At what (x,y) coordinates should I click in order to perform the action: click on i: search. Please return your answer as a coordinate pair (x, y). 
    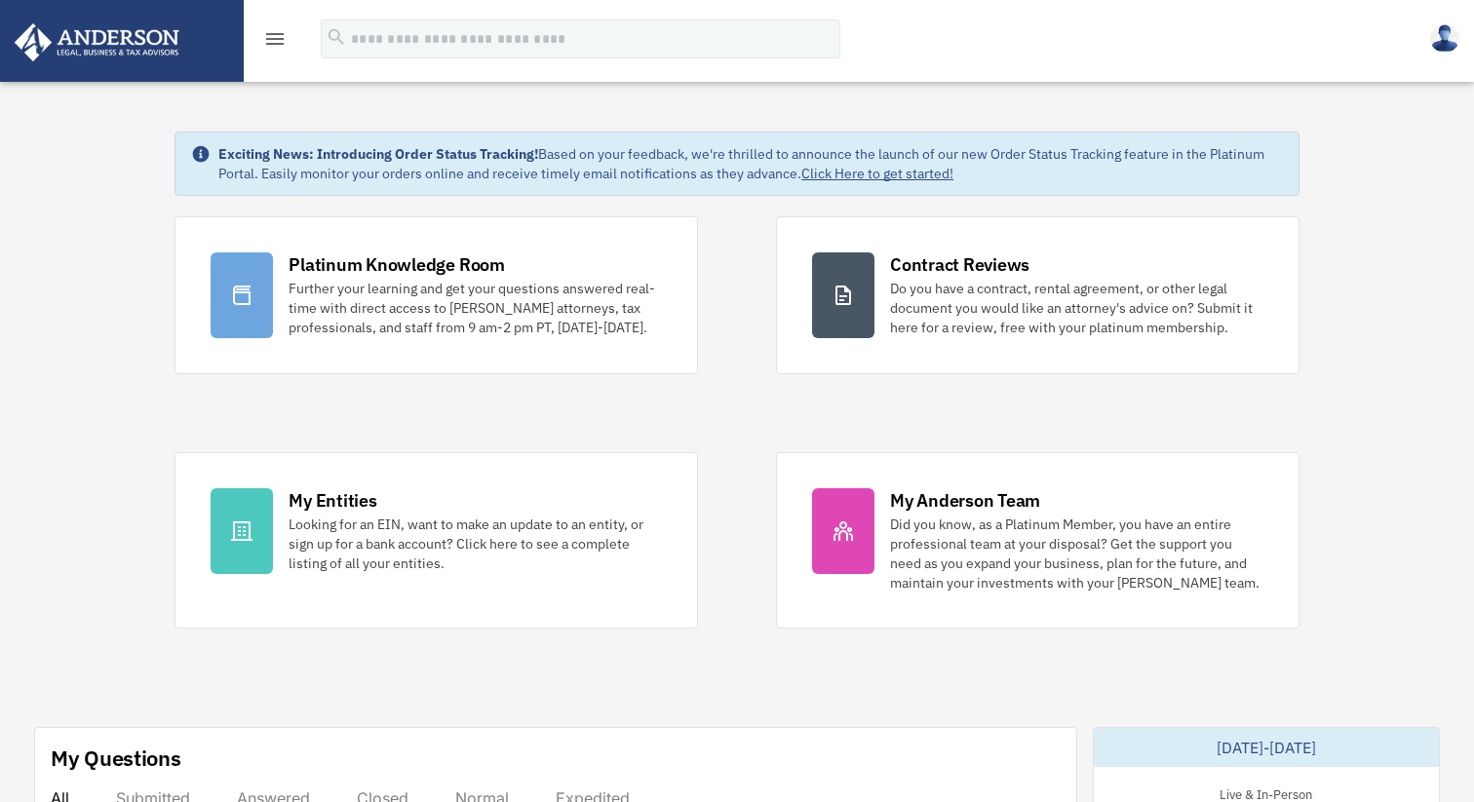
    Looking at the image, I should click on (336, 37).